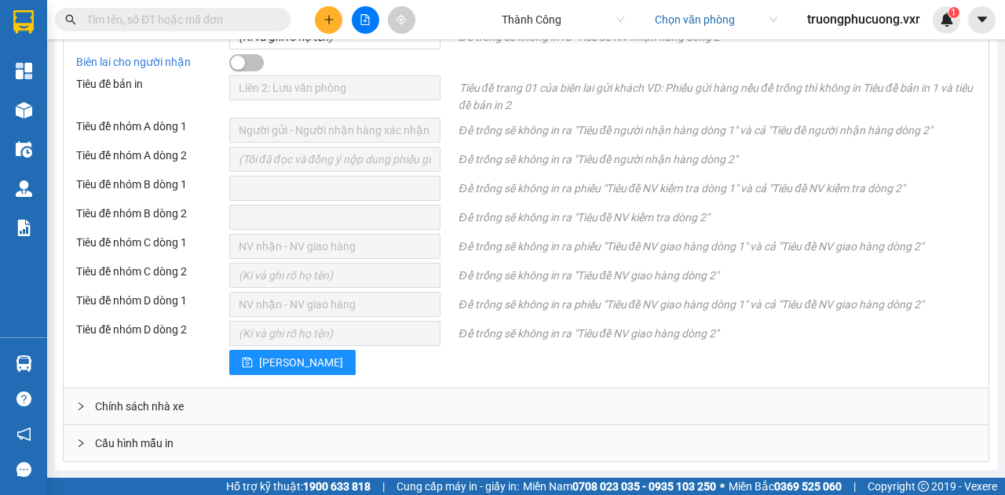 Image resolution: width=1005 pixels, height=495 pixels. Describe the element at coordinates (458, 487) in the screenshot. I see `span: Cung cấp máy in - giấy in:` at that location.